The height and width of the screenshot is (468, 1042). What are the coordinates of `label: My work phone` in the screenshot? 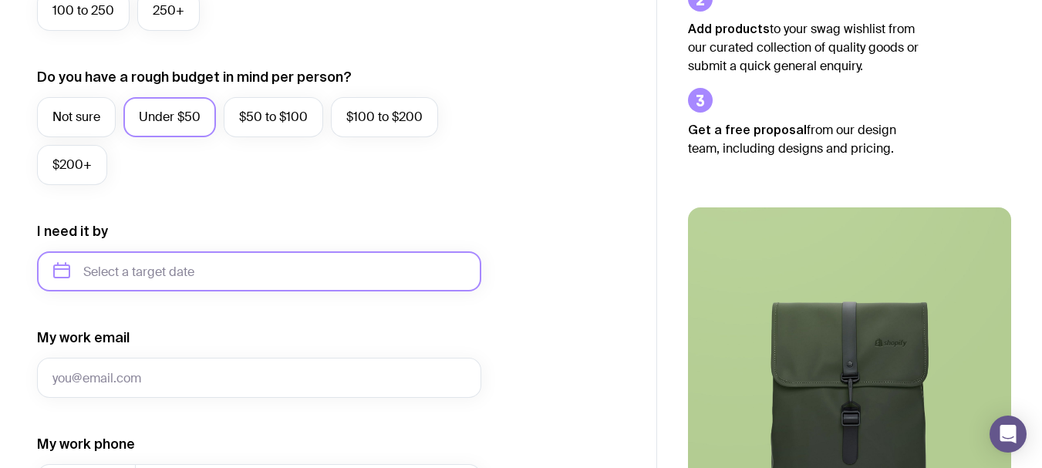 It's located at (86, 444).